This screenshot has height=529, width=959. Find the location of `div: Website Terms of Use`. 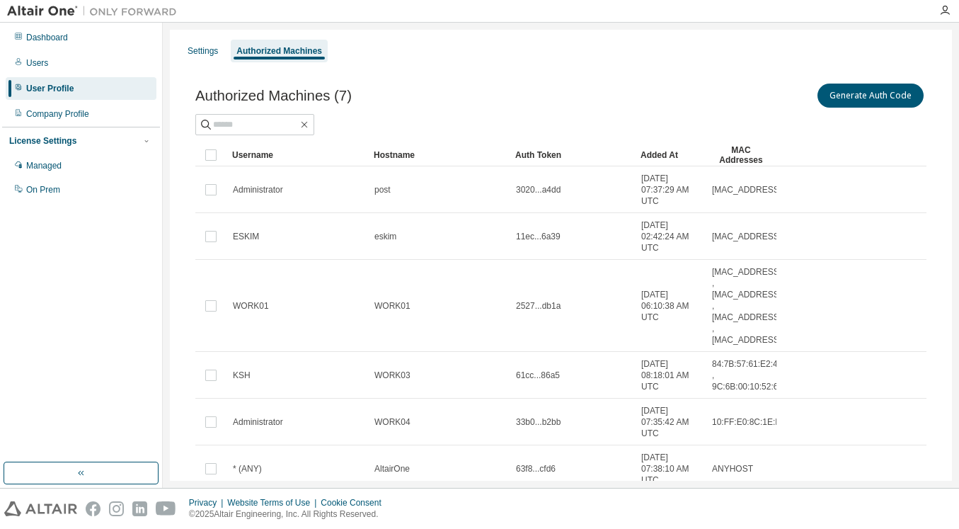

div: Website Terms of Use is located at coordinates (274, 503).